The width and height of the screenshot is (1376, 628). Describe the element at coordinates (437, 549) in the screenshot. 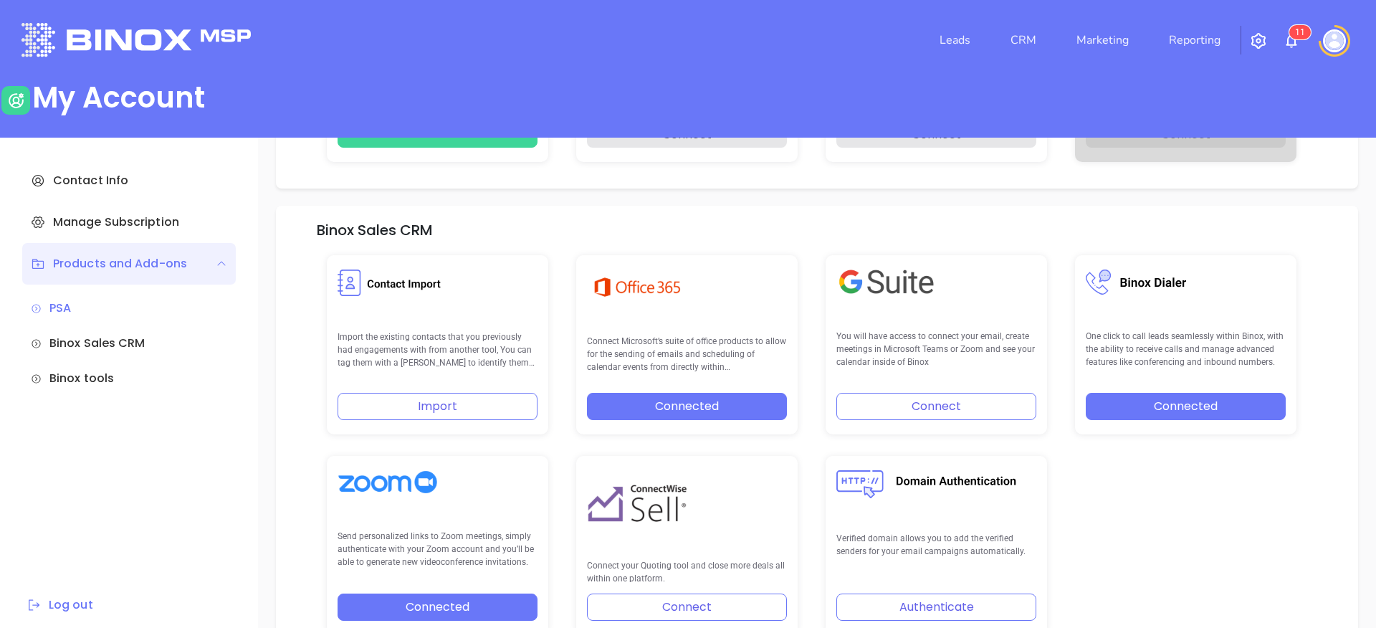

I see `p: Send personalized links to Zoom meetings, simply authenticate with your Zoom account and you’ll b...` at that location.